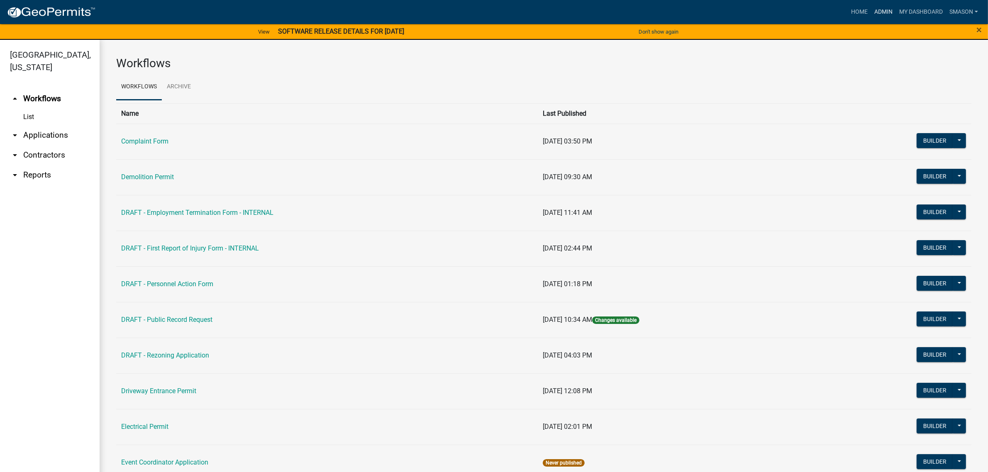 The height and width of the screenshot is (472, 988). I want to click on a: DRAFT - Public Record Request, so click(167, 320).